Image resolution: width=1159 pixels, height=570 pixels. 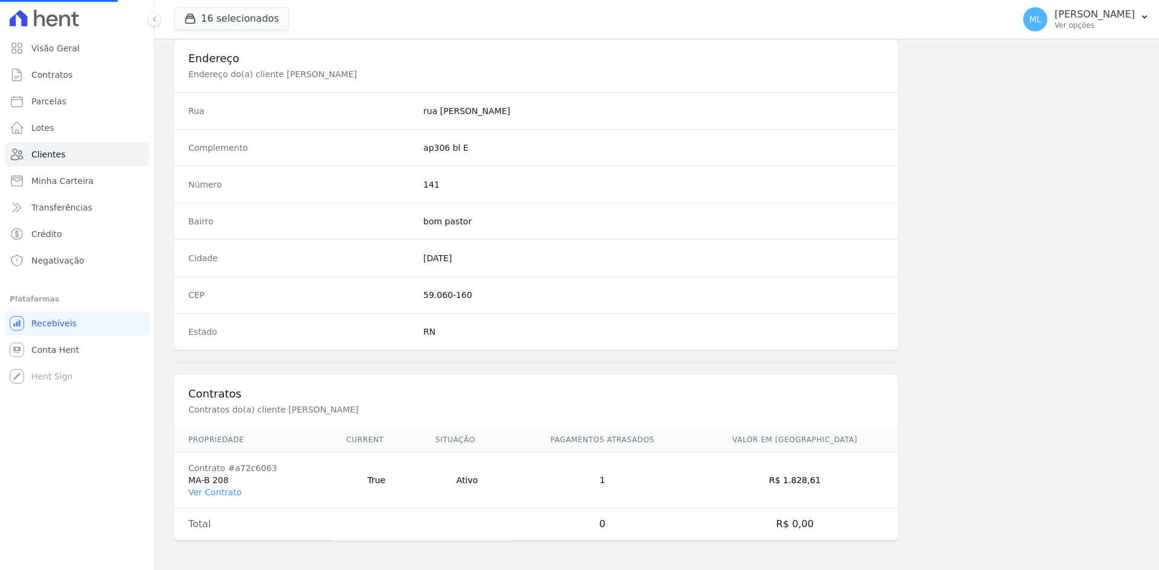 What do you see at coordinates (43, 128) in the screenshot?
I see `span: Lotes` at bounding box center [43, 128].